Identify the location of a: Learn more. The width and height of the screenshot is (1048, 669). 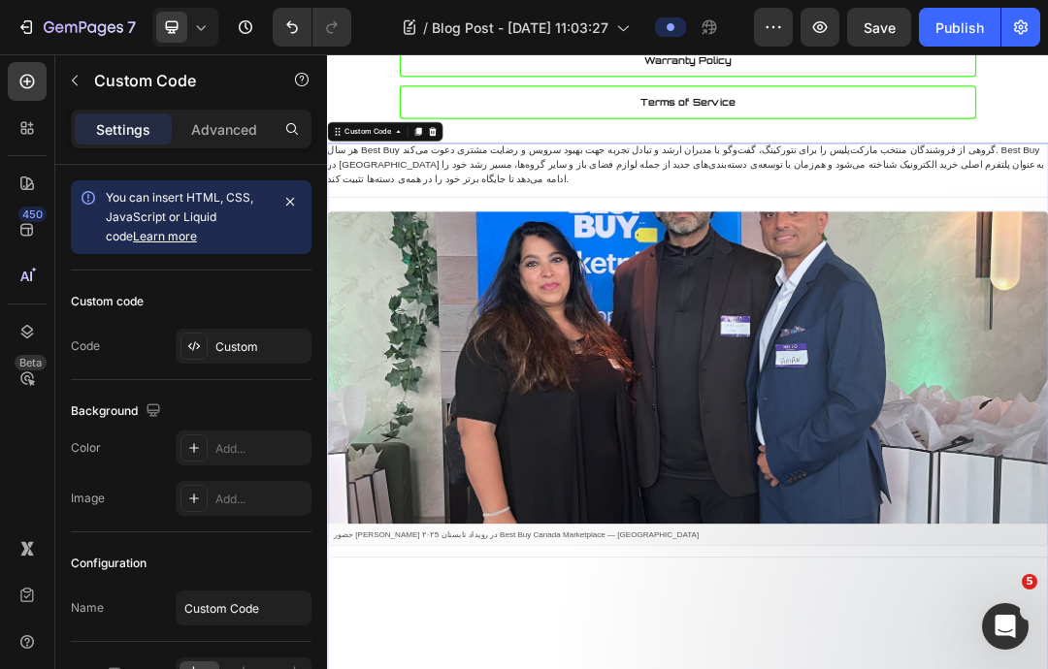
(165, 236).